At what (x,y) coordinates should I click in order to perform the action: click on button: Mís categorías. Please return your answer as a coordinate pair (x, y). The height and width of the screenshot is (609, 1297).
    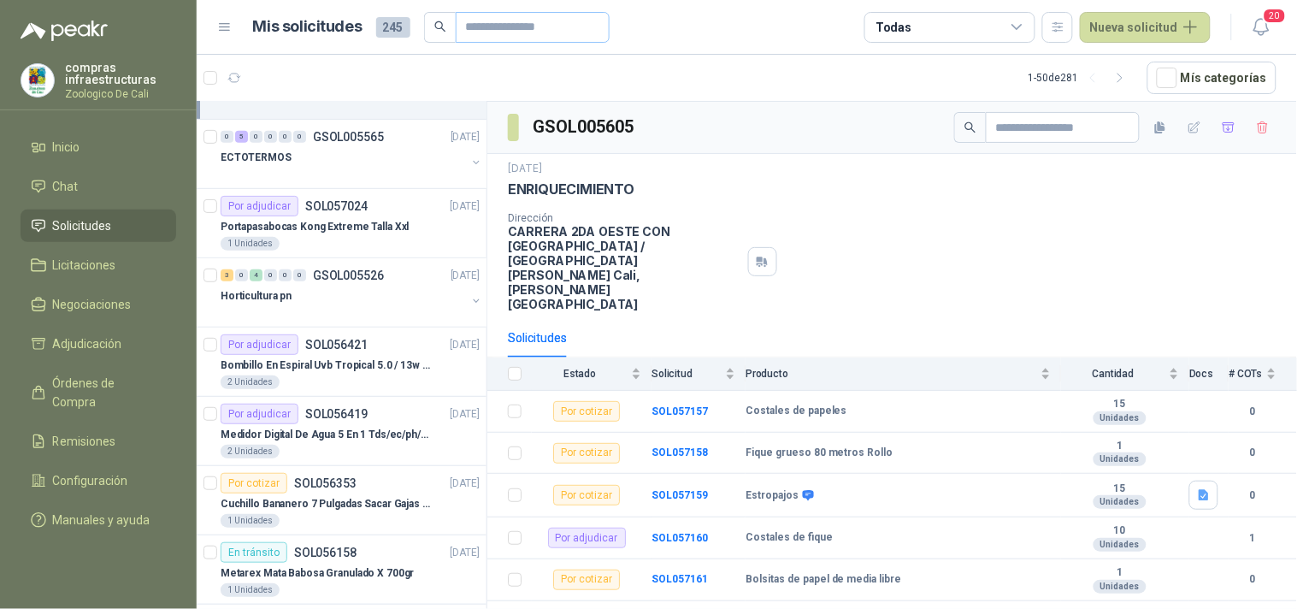
    Looking at the image, I should click on (1211, 78).